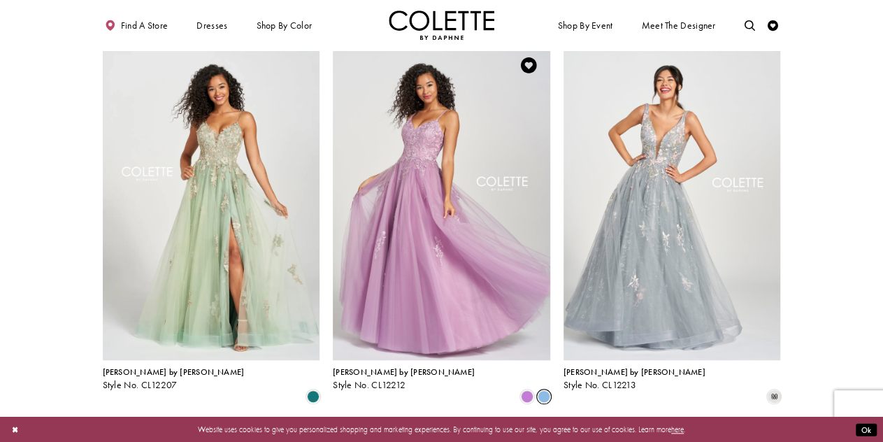 The height and width of the screenshot is (442, 883). Describe the element at coordinates (441, 429) in the screenshot. I see `p: Website uses cookies to give you personalized shopping and marketing experiences. By continuing t...` at that location.